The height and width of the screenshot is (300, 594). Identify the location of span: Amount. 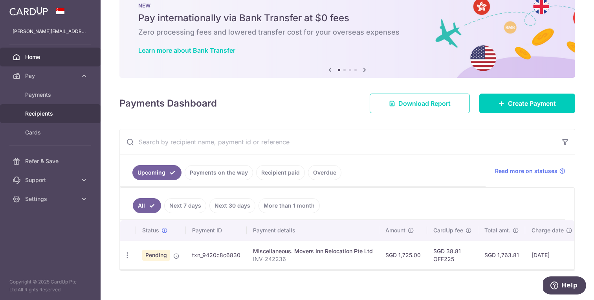
(395, 230).